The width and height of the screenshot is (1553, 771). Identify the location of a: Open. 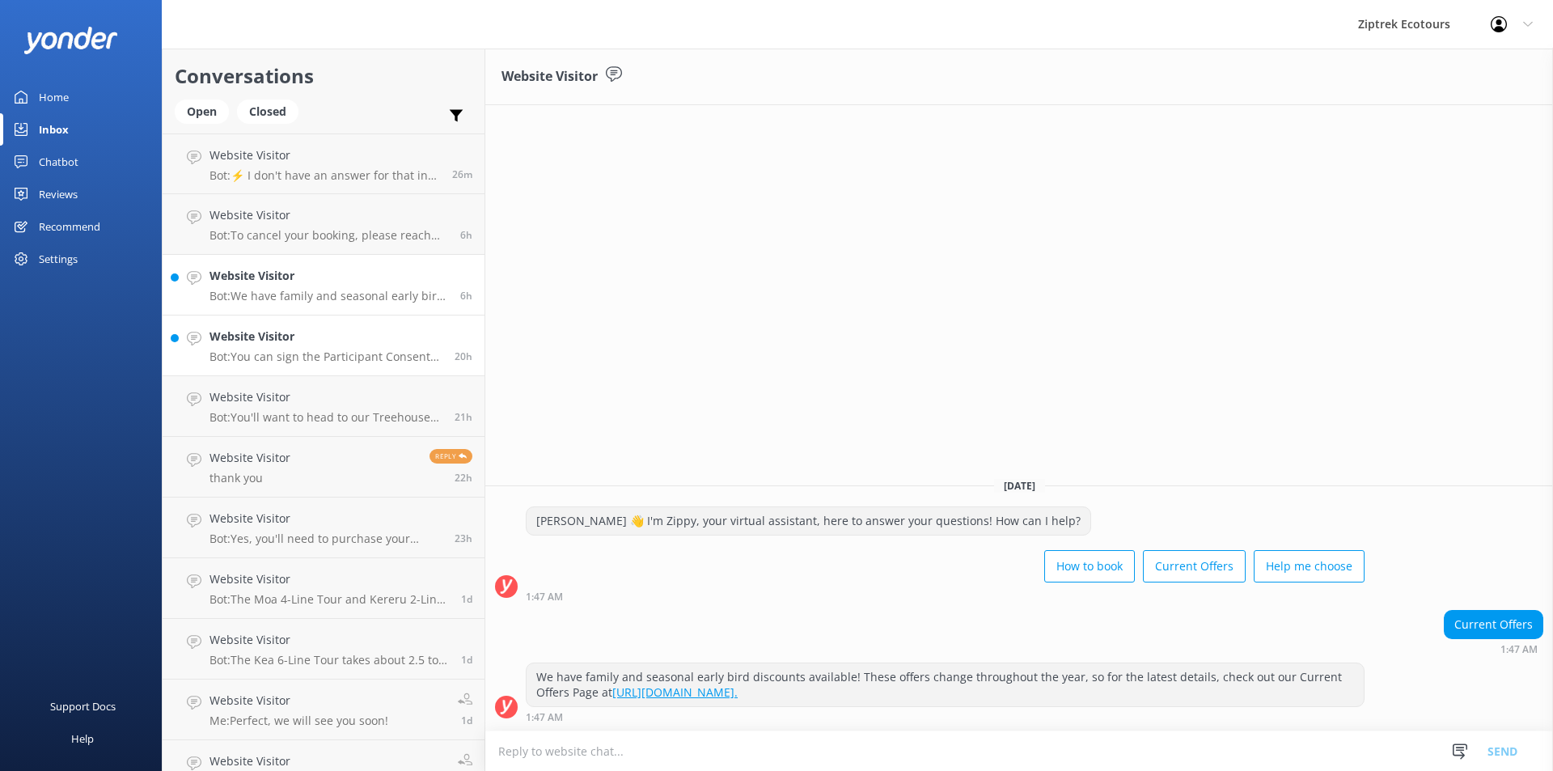
(205, 111).